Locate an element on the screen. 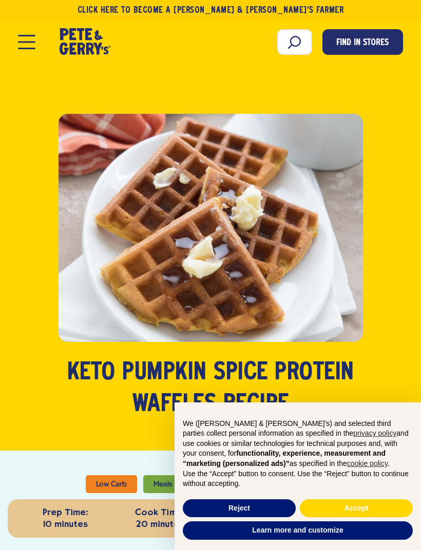 This screenshot has width=421, height=550. a: privacy policy is located at coordinates (374, 433).